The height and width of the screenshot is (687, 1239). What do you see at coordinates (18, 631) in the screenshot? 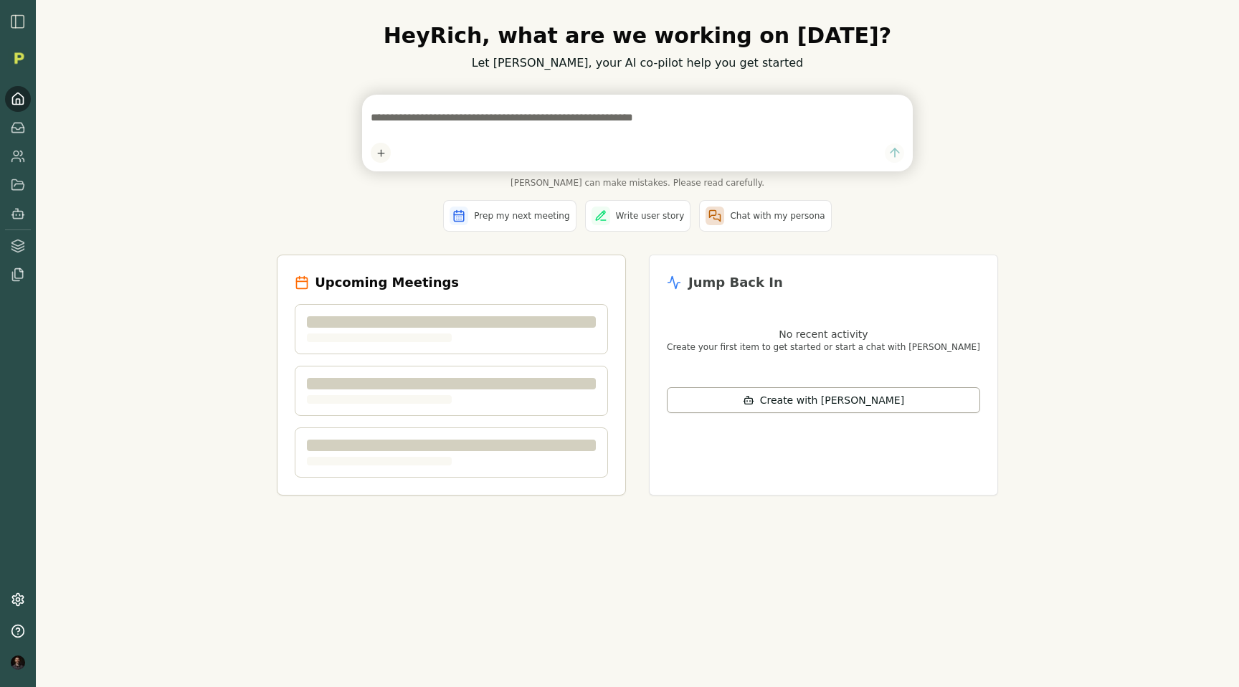
I see `button: Help` at bounding box center [18, 631].